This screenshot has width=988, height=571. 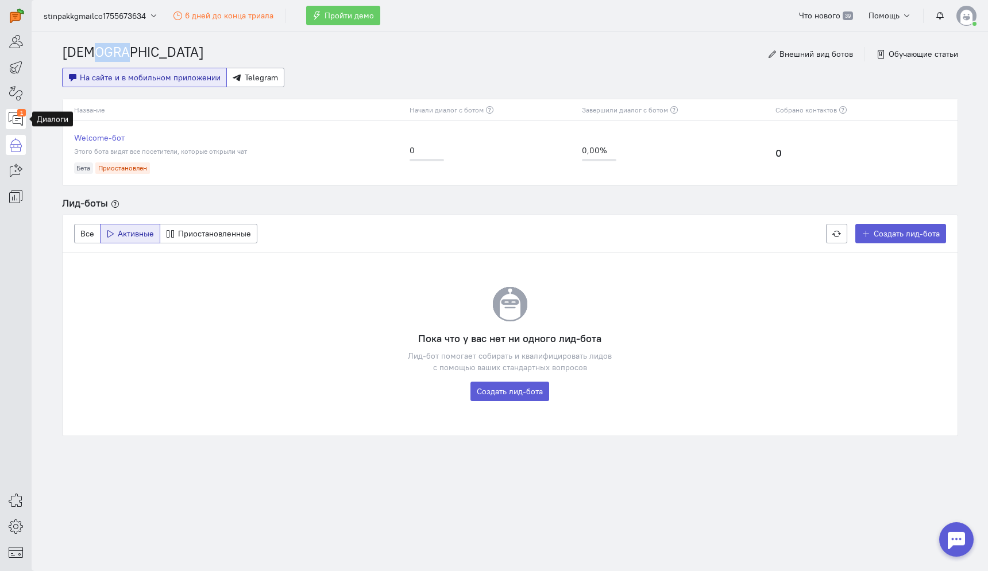 What do you see at coordinates (889, 16) in the screenshot?
I see `button: Помощь` at bounding box center [889, 16].